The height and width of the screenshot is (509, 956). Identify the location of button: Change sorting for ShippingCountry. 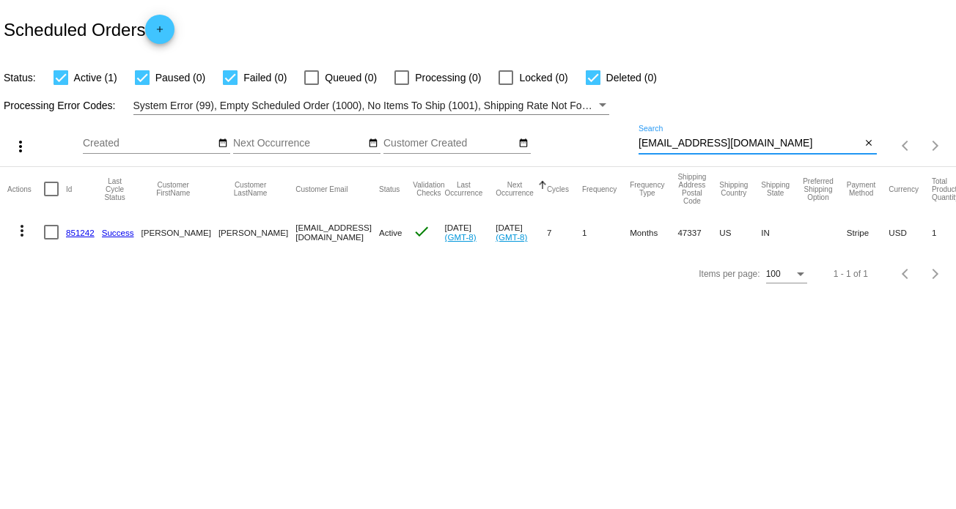
(733, 189).